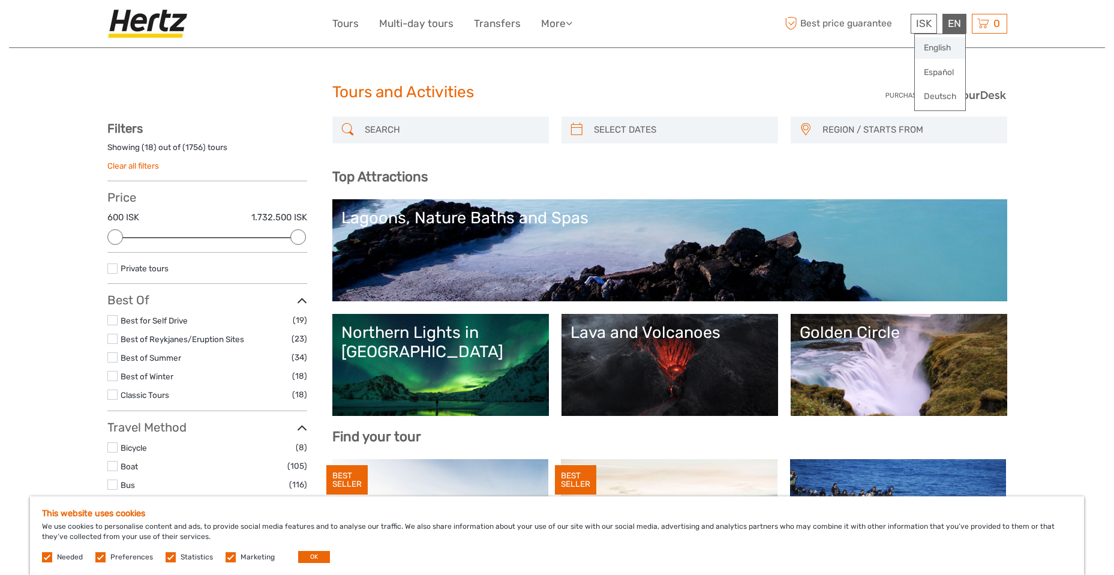  Describe the element at coordinates (924, 23) in the screenshot. I see `span: ISK` at that location.